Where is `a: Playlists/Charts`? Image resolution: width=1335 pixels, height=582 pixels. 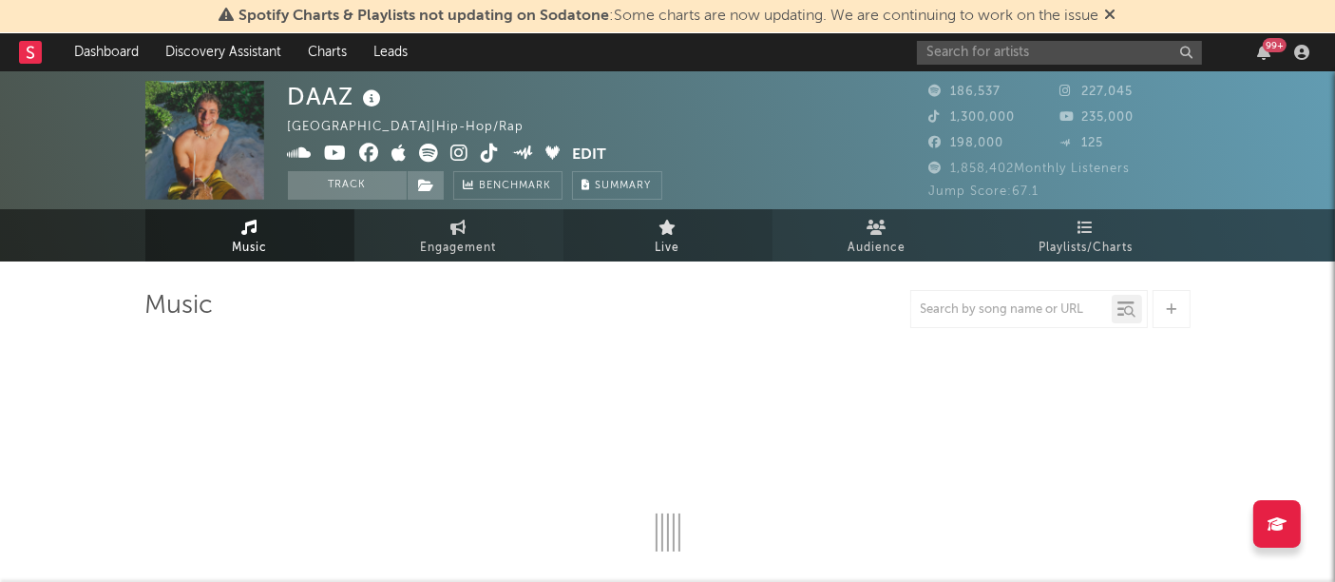
a: Playlists/Charts is located at coordinates (1086, 235).